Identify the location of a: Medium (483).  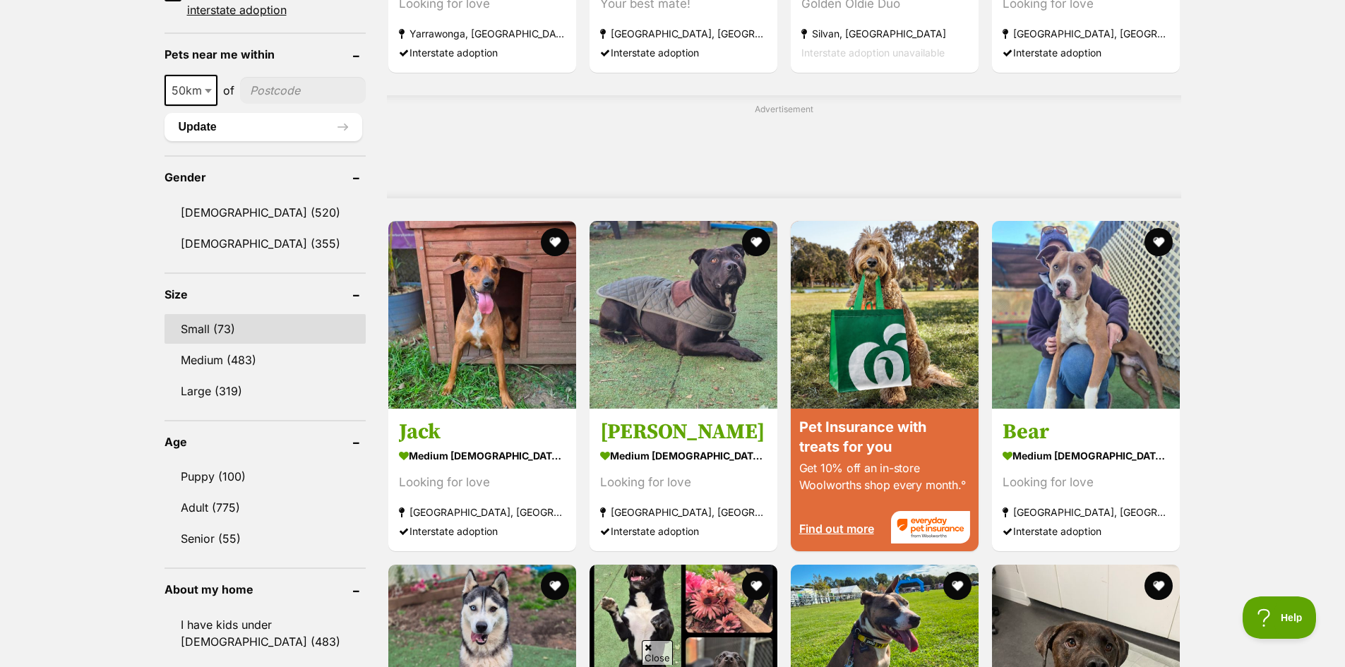
(265, 360).